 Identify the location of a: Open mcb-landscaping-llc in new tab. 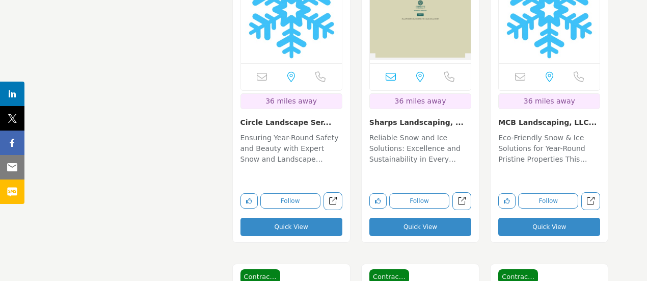
(591, 201).